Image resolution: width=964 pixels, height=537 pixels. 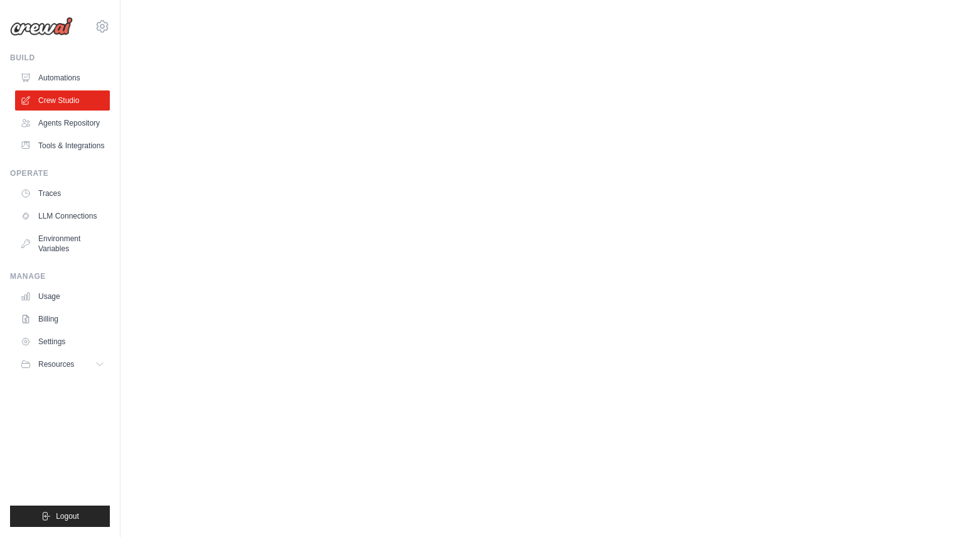 I want to click on a: Tools & Integrations, so click(x=62, y=146).